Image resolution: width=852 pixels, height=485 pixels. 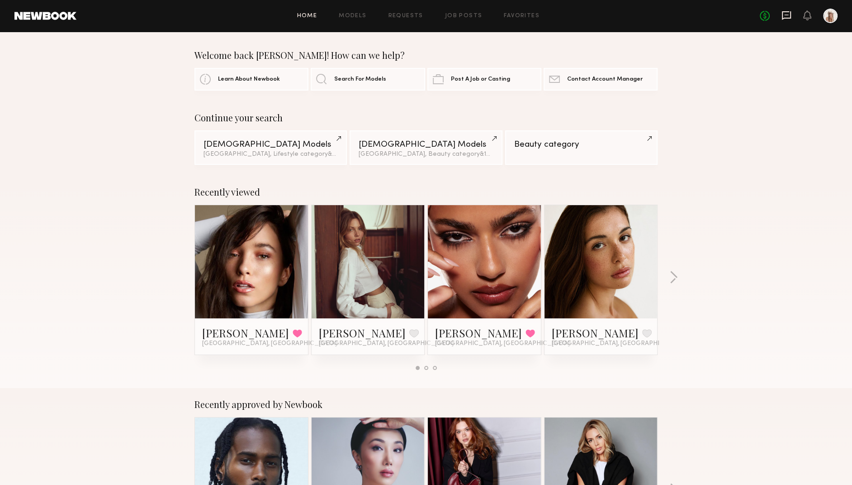 What do you see at coordinates (426, 404) in the screenshot?
I see `div: Recently approved by Newbook` at bounding box center [426, 404].